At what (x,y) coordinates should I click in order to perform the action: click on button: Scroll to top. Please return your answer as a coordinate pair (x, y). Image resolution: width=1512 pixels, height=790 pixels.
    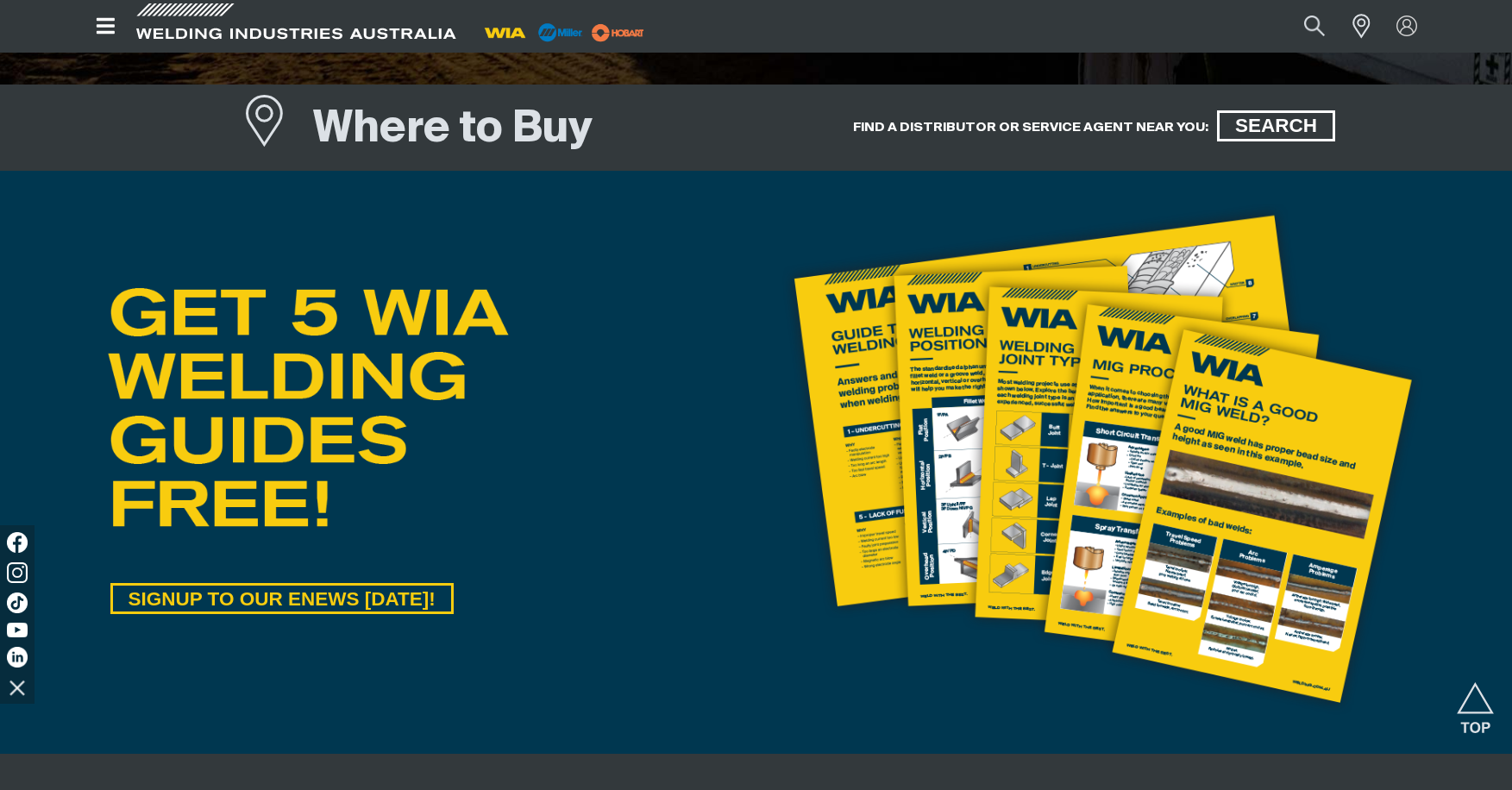
    Looking at the image, I should click on (1474, 702).